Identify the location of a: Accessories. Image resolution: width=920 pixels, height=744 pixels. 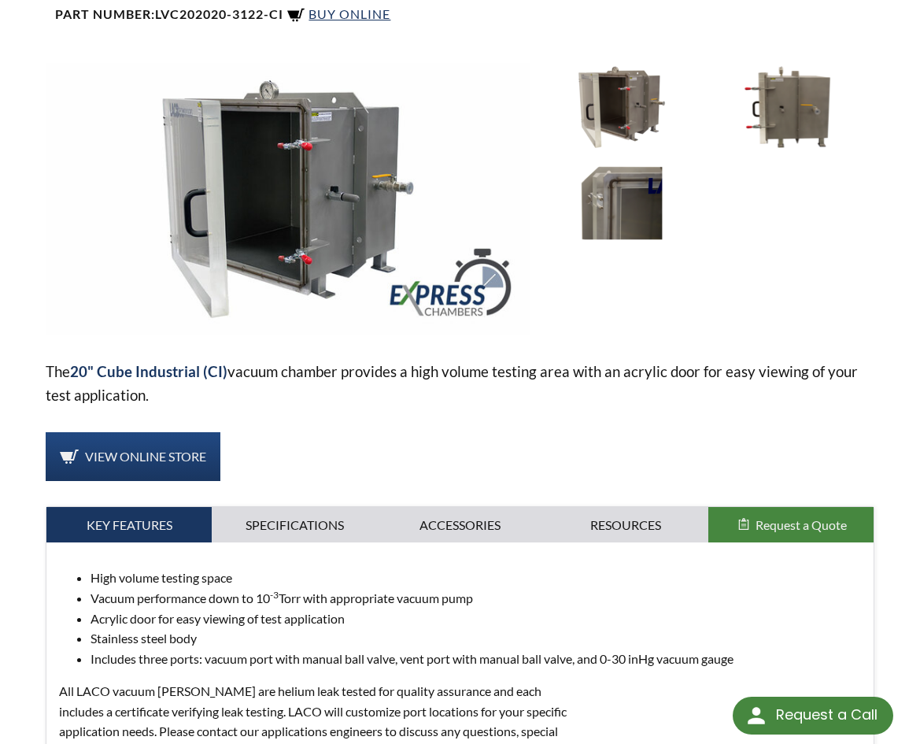
(460, 525).